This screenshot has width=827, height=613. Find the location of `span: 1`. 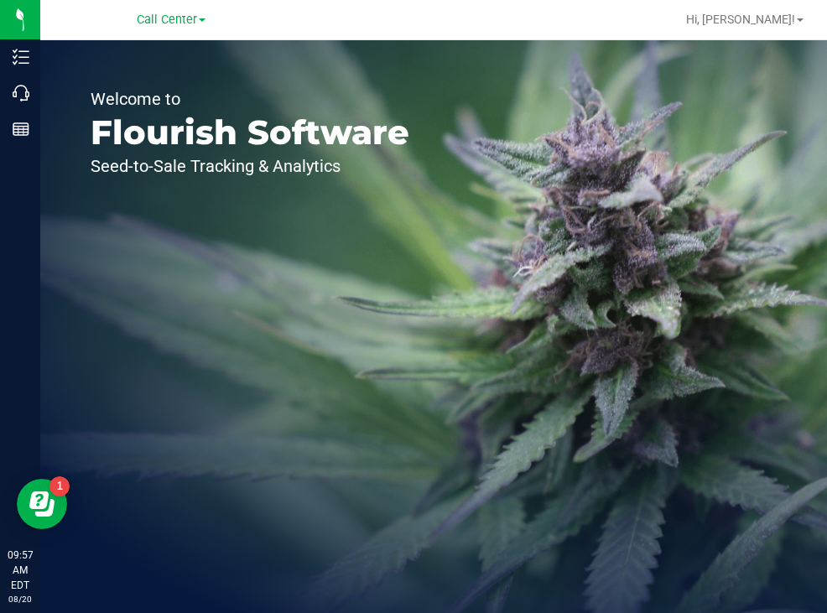

span: 1 is located at coordinates (10, 9).